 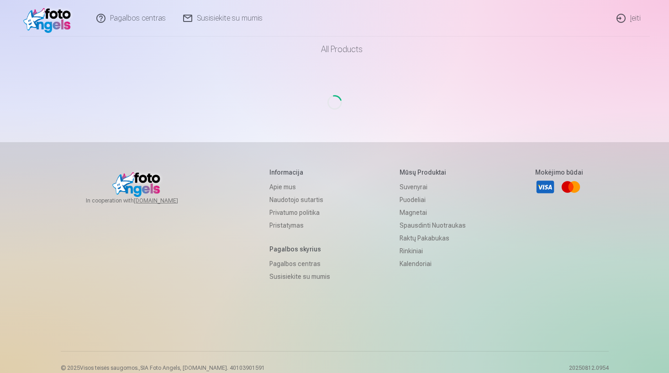 I want to click on a: Raktų pakabukas, so click(x=433, y=238).